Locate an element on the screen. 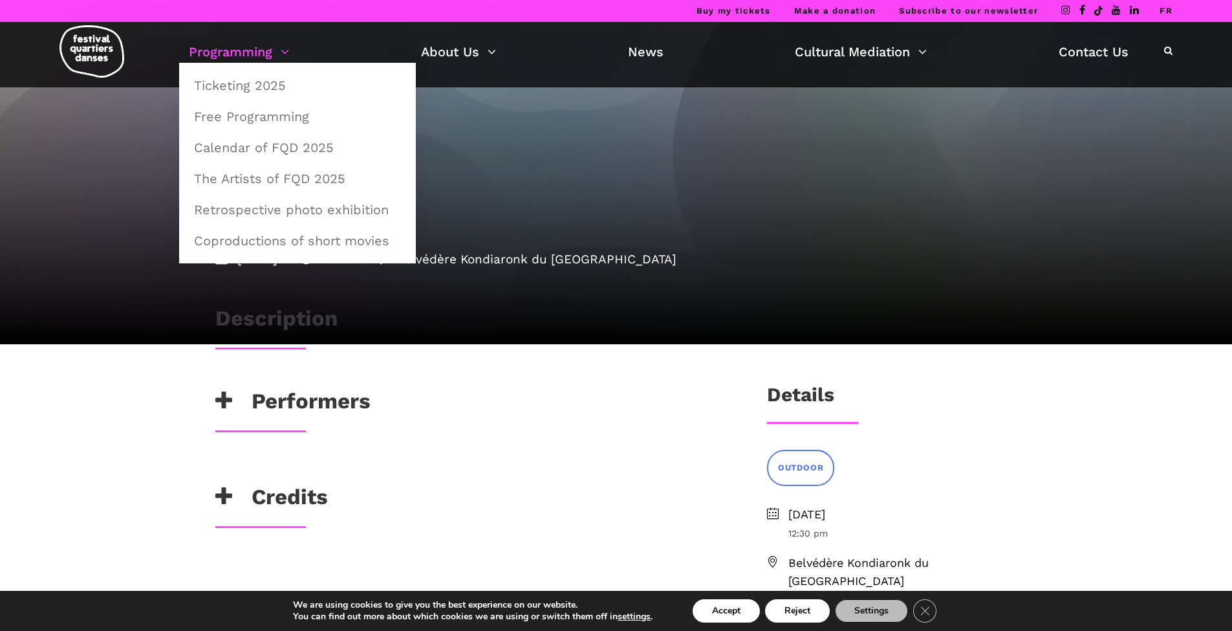  a: Contact Us is located at coordinates (1094, 52).